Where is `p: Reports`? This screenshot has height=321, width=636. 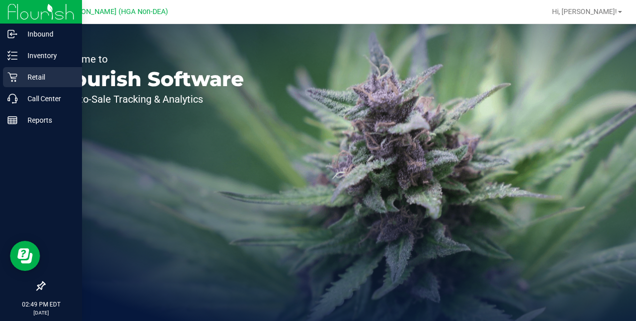
p: Reports is located at coordinates (48, 120).